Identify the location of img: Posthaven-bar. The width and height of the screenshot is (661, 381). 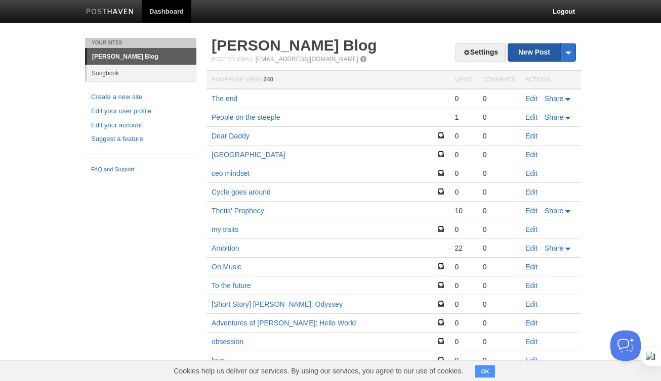
(110, 12).